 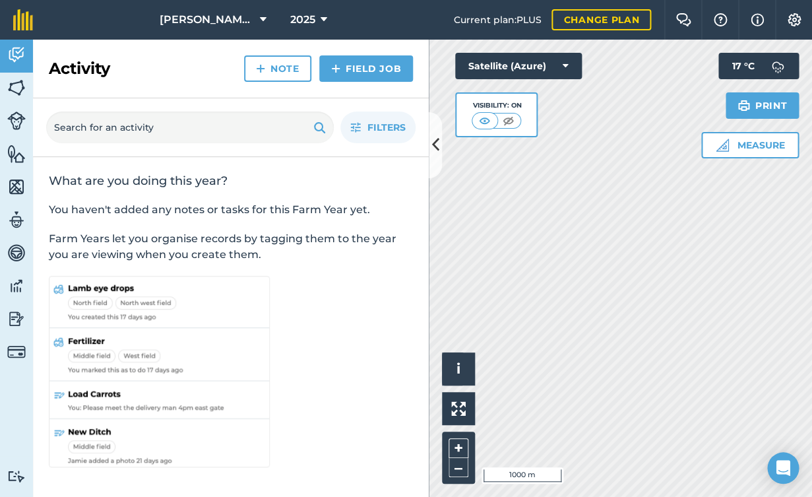 I want to click on img: A cog icon, so click(x=794, y=20).